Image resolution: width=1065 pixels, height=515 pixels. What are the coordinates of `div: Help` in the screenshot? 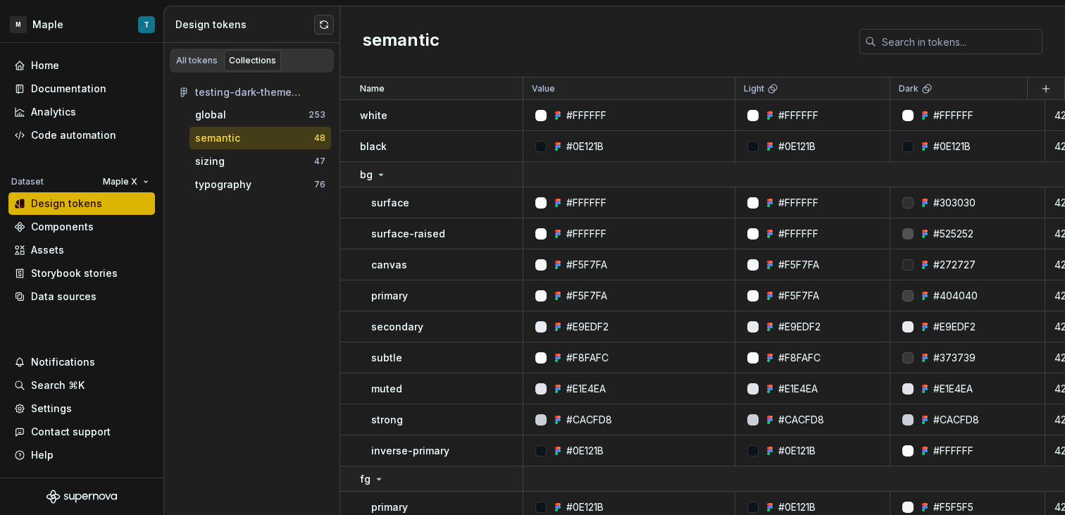 It's located at (42, 455).